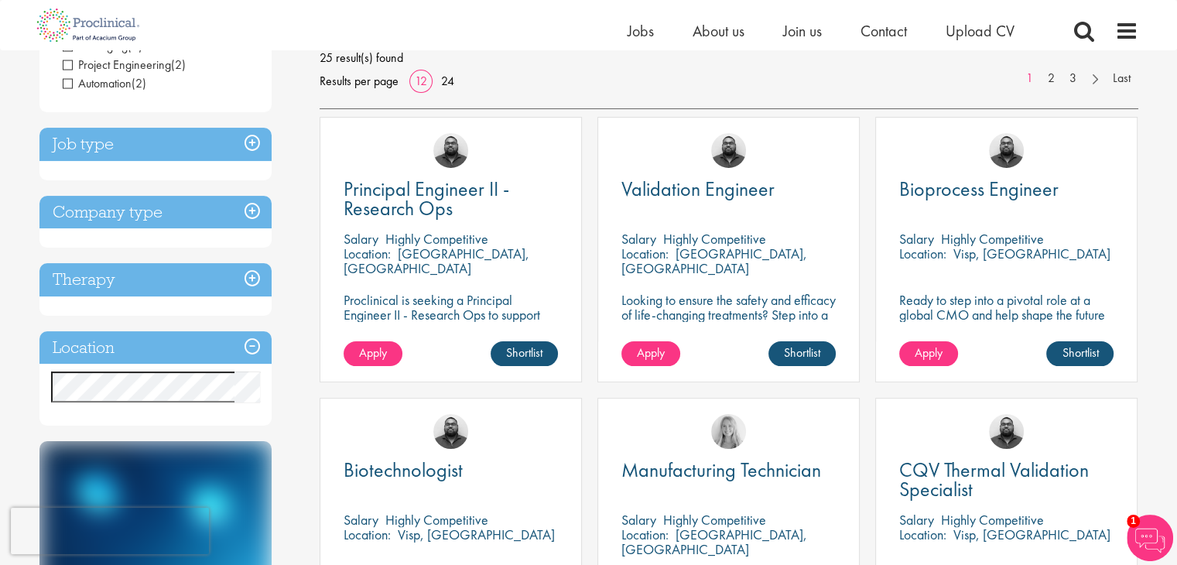  I want to click on img: Chatbot, so click(1150, 538).